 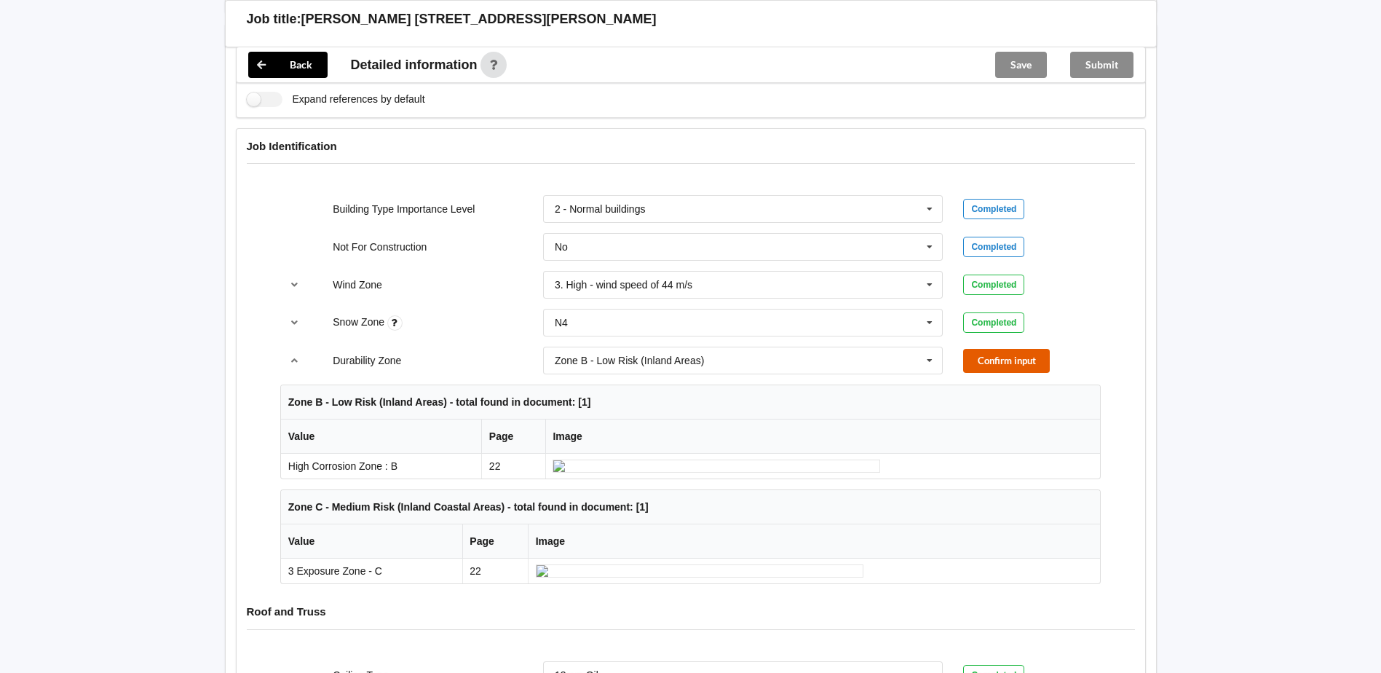 I want to click on label: Expand references by default, so click(x=336, y=99).